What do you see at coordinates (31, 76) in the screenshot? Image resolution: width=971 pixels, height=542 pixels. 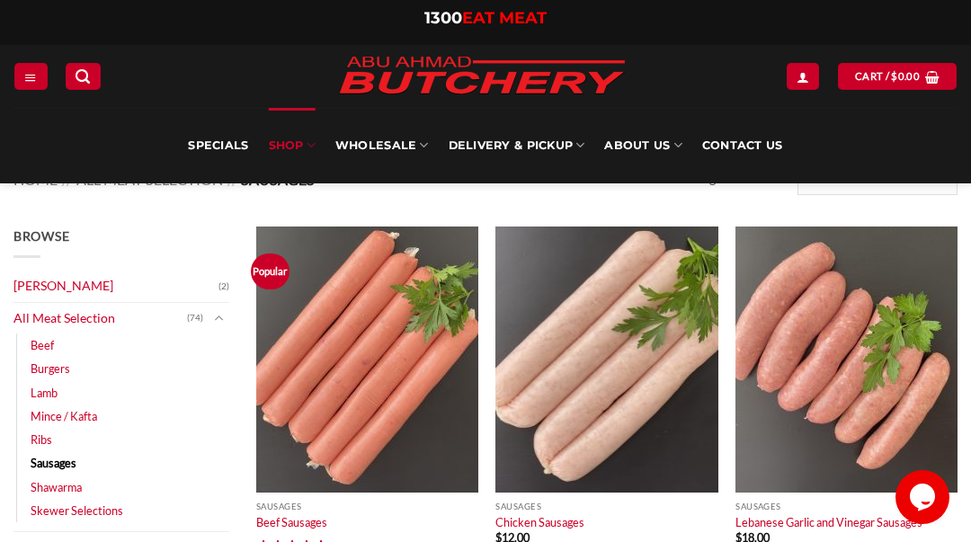 I see `a: Menu` at bounding box center [31, 76].